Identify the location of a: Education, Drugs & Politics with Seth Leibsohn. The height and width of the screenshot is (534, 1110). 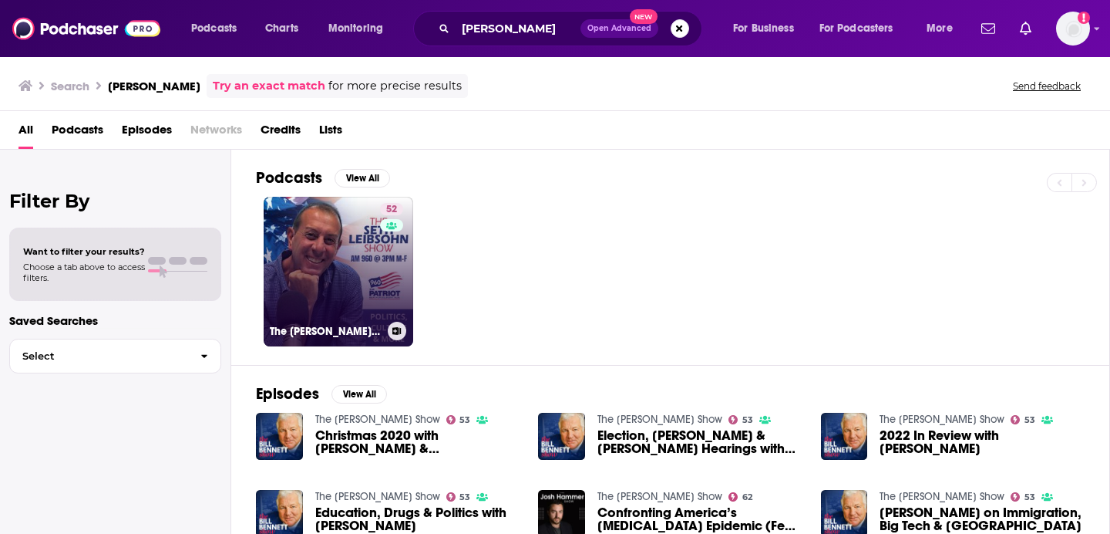
(418, 519).